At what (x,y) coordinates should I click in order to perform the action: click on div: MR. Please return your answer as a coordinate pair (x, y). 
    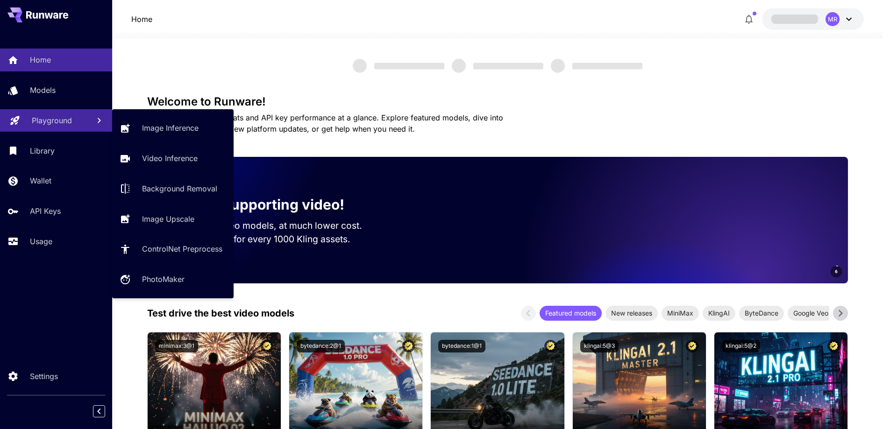
    Looking at the image, I should click on (832, 19).